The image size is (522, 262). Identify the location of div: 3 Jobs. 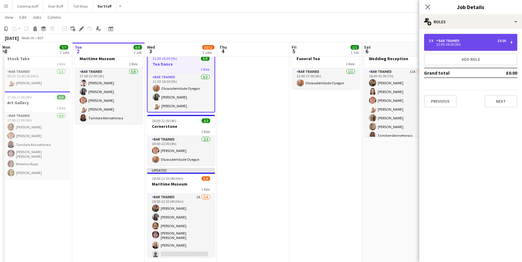
(208, 52).